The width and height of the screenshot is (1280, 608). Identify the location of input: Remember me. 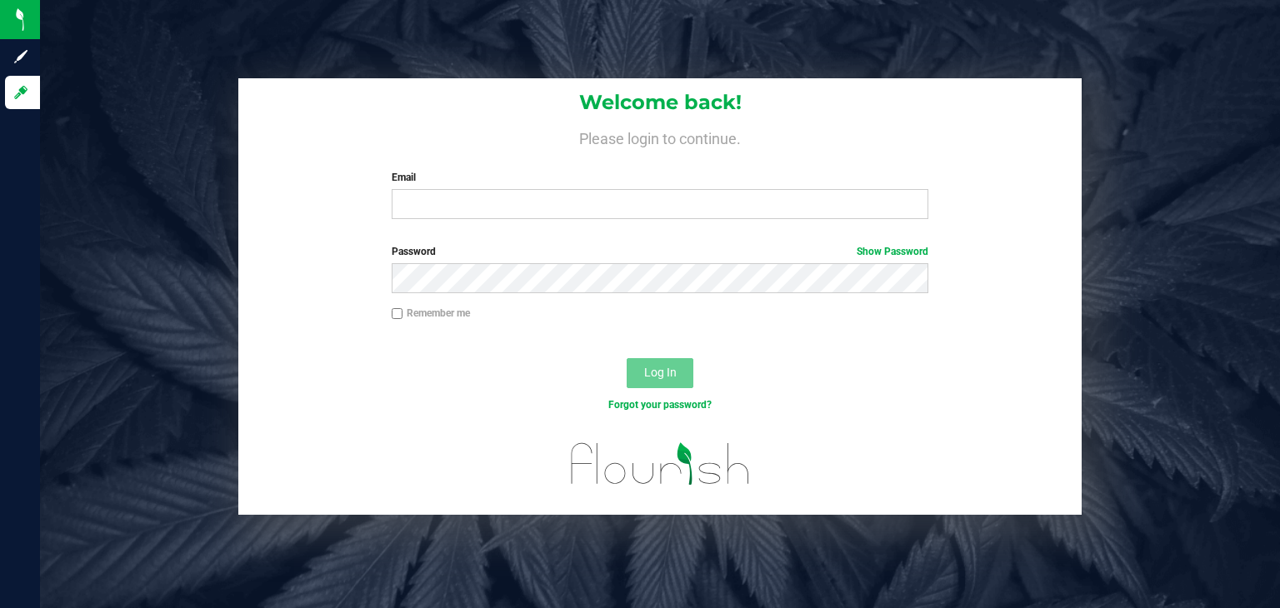
(397, 314).